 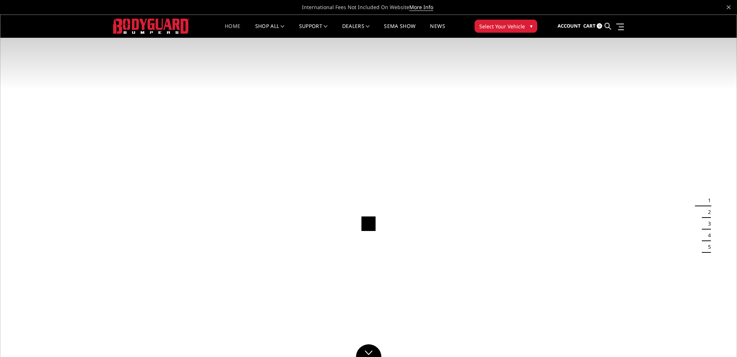 I want to click on span: Account, so click(x=569, y=26).